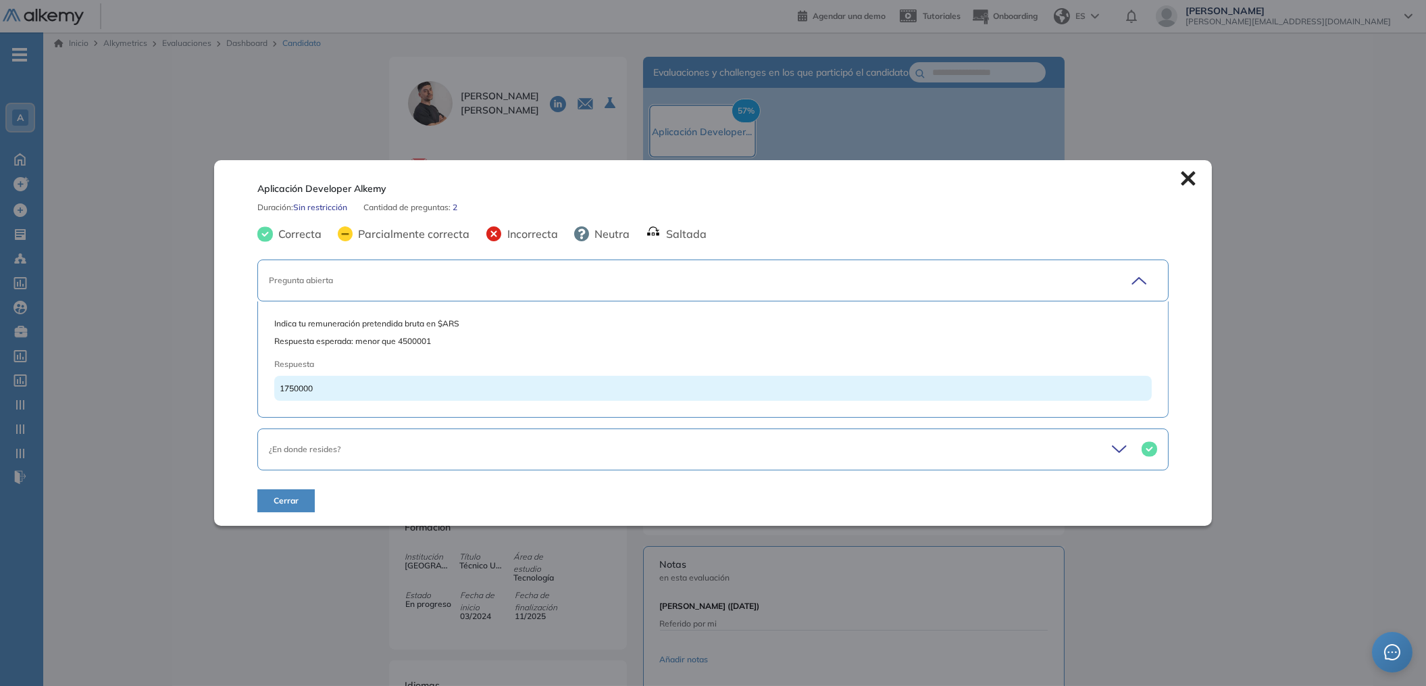 The image size is (1426, 686). I want to click on span: Duración :, so click(275, 207).